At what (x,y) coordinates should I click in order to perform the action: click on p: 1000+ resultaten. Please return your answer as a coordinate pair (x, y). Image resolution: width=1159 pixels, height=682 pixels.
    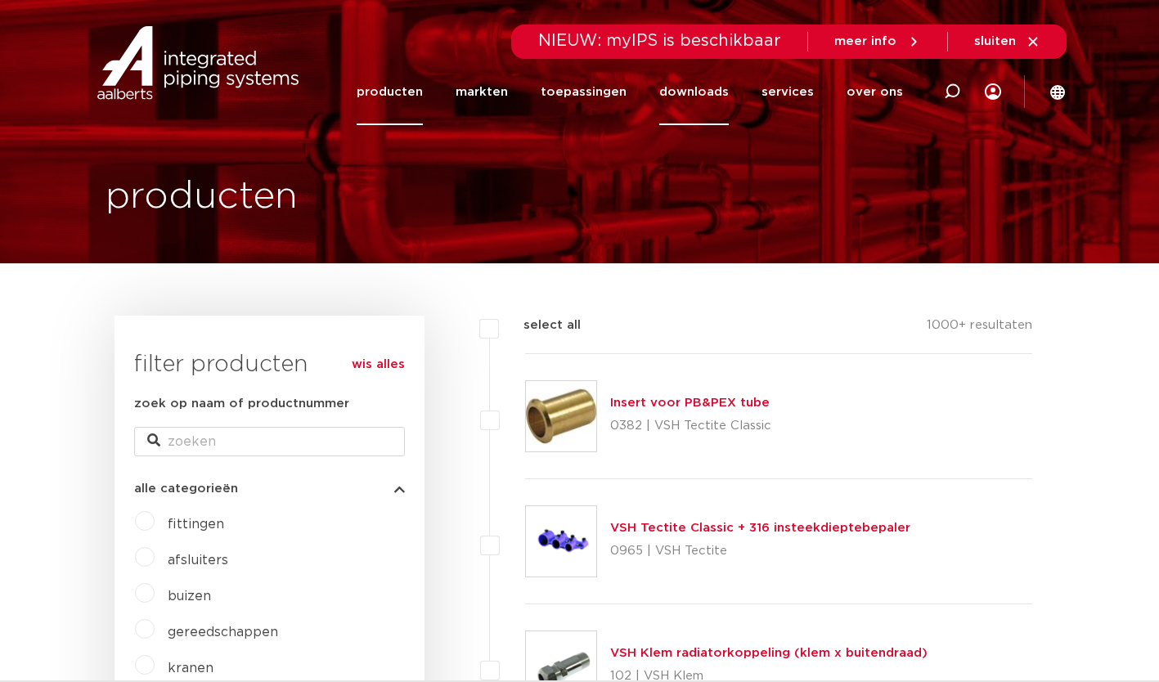
    Looking at the image, I should click on (979, 328).